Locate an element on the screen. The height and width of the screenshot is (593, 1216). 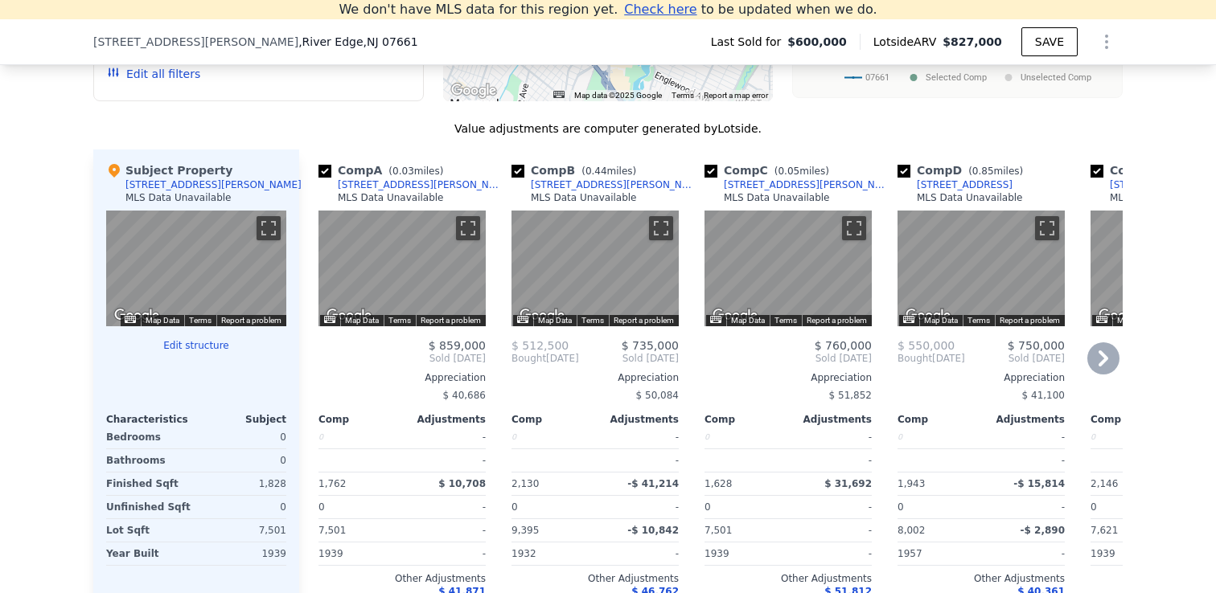
button: Edit structure is located at coordinates (196, 346).